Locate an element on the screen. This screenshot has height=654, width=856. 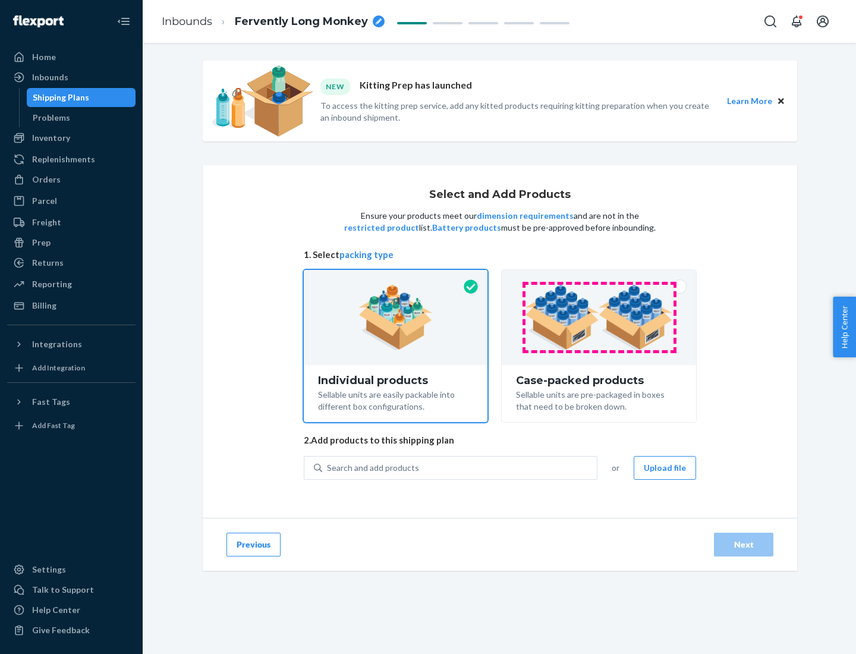
img: Flexport logo is located at coordinates (38, 21).